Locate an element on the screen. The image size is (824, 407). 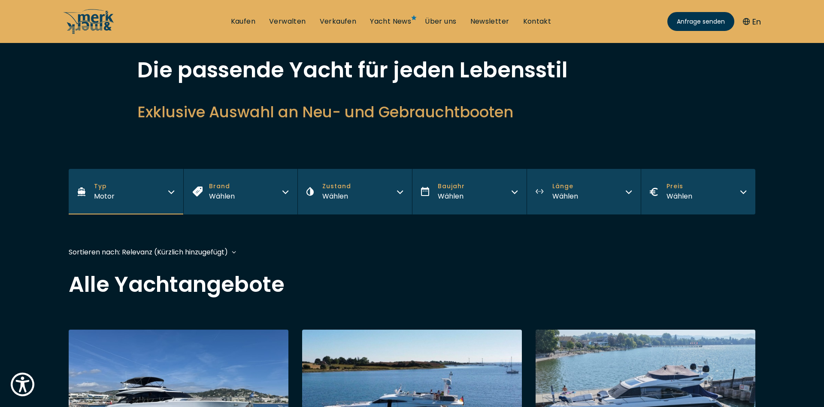
a: Kaufen is located at coordinates (243, 21).